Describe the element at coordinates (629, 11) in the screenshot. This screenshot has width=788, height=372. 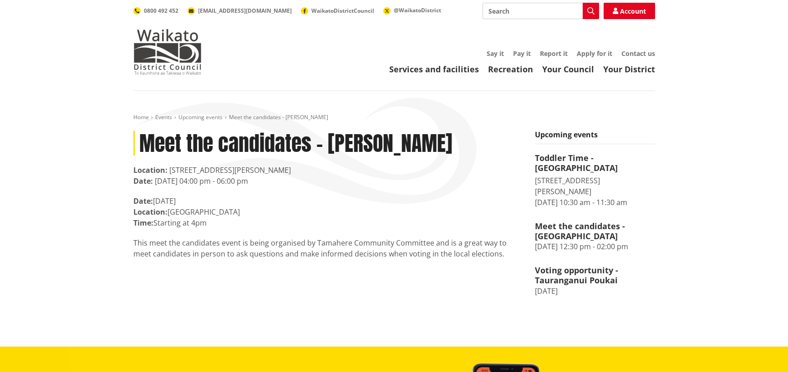
I see `a: Account` at that location.